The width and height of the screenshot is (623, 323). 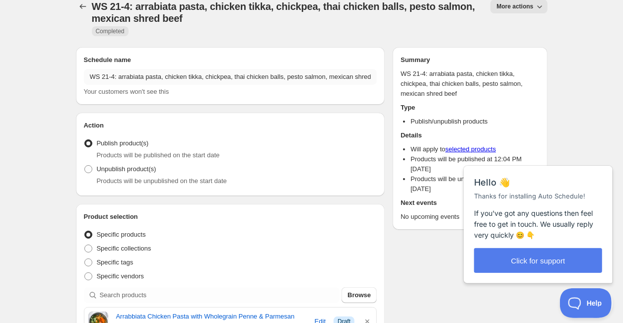 I want to click on p: No upcoming events, so click(x=469, y=217).